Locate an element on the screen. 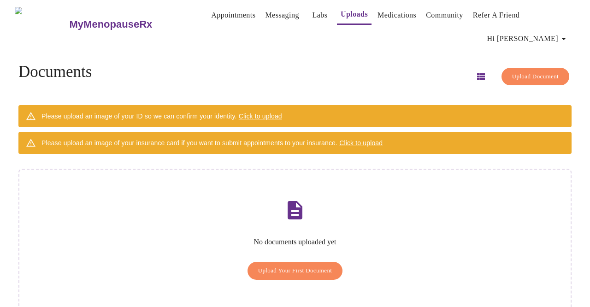 This screenshot has width=590, height=307. a: Medications is located at coordinates (397, 15).